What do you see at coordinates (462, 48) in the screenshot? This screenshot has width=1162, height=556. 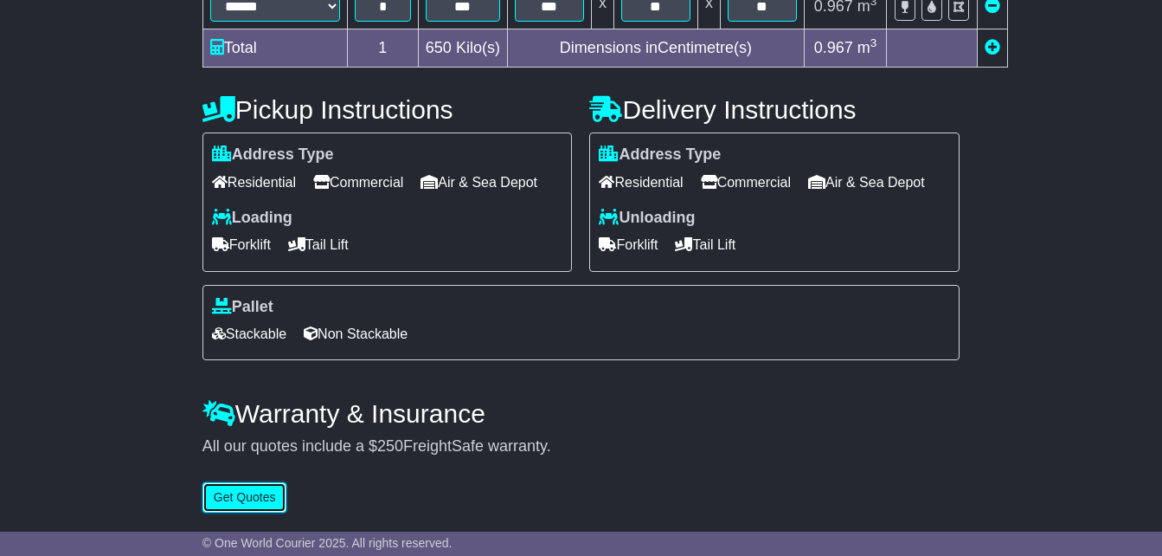 I see `td: Kilo(s)` at bounding box center [462, 48].